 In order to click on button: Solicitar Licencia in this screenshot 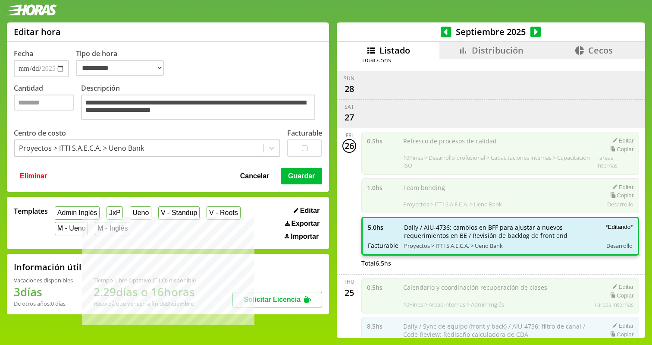, I will do `click(277, 299)`.